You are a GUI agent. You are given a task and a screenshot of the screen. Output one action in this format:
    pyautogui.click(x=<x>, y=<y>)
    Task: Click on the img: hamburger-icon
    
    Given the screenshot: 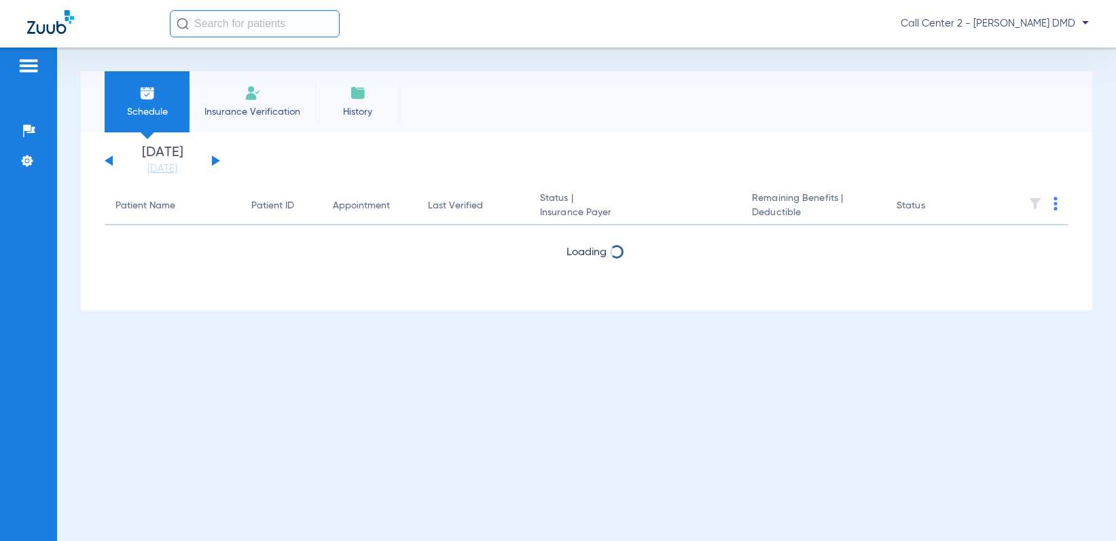 What is the action you would take?
    pyautogui.click(x=29, y=66)
    